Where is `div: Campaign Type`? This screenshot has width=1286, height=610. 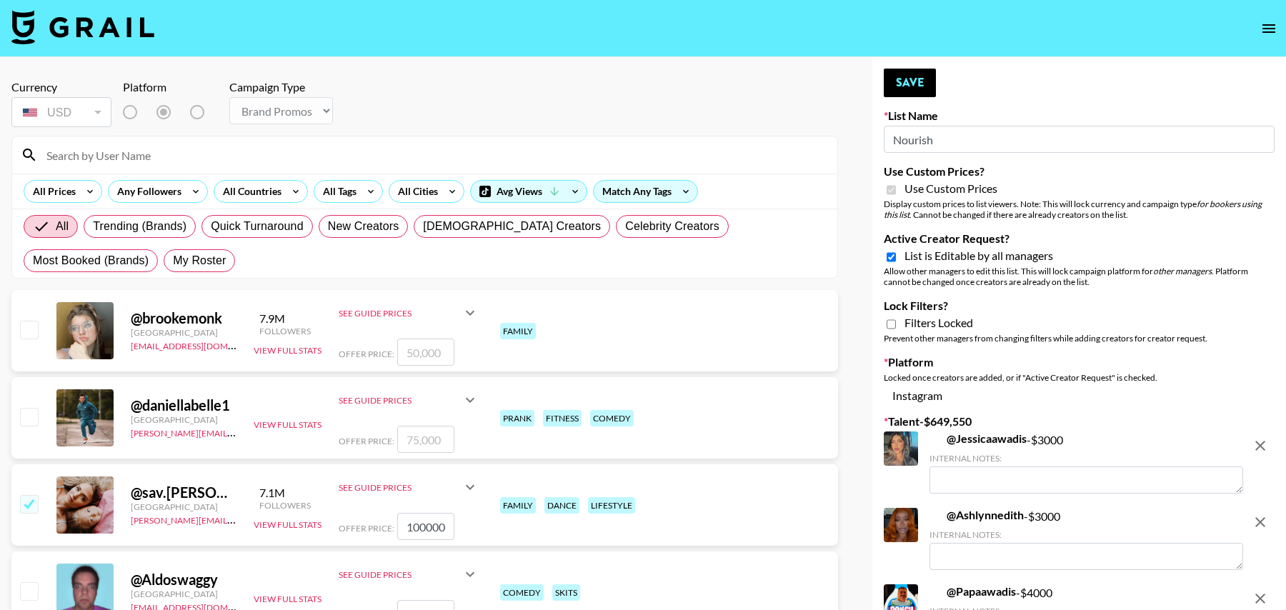 div: Campaign Type is located at coordinates (349, 87).